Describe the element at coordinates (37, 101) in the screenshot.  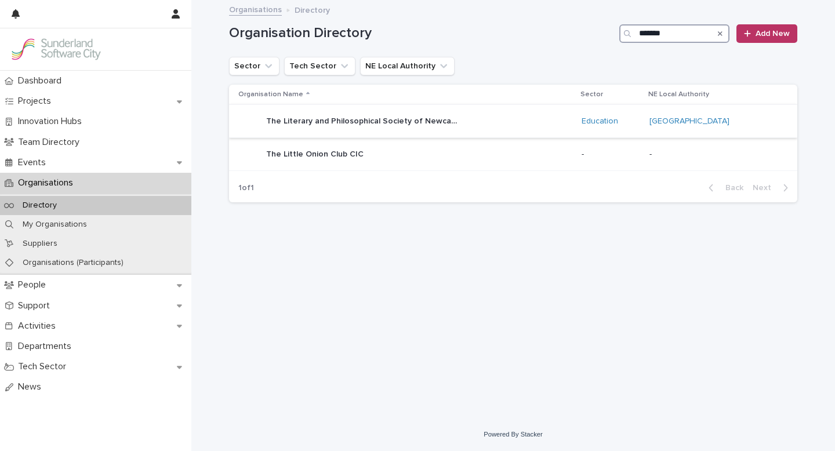
I see `p: Projects` at that location.